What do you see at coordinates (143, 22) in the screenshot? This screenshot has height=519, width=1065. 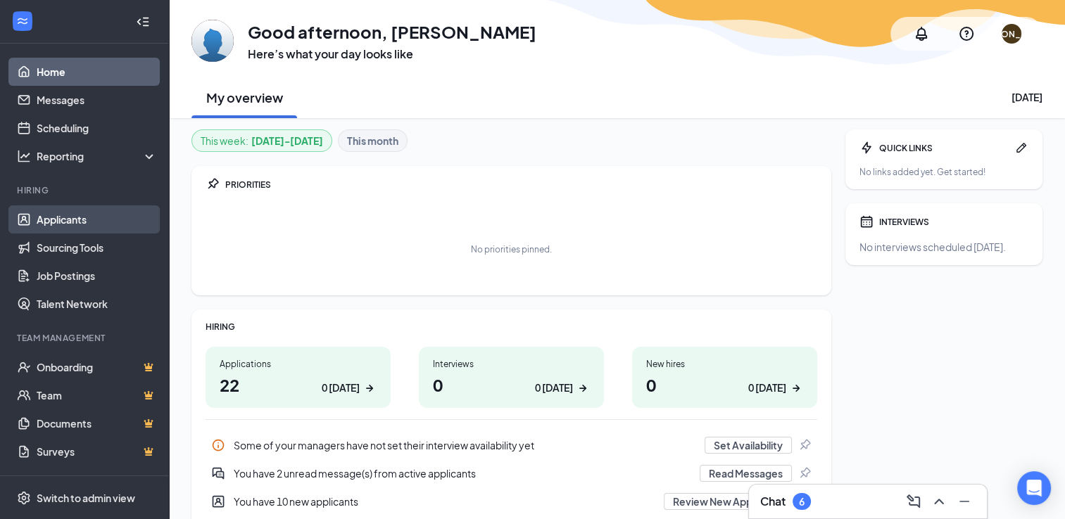 I see `svg: Collapse` at bounding box center [143, 22].